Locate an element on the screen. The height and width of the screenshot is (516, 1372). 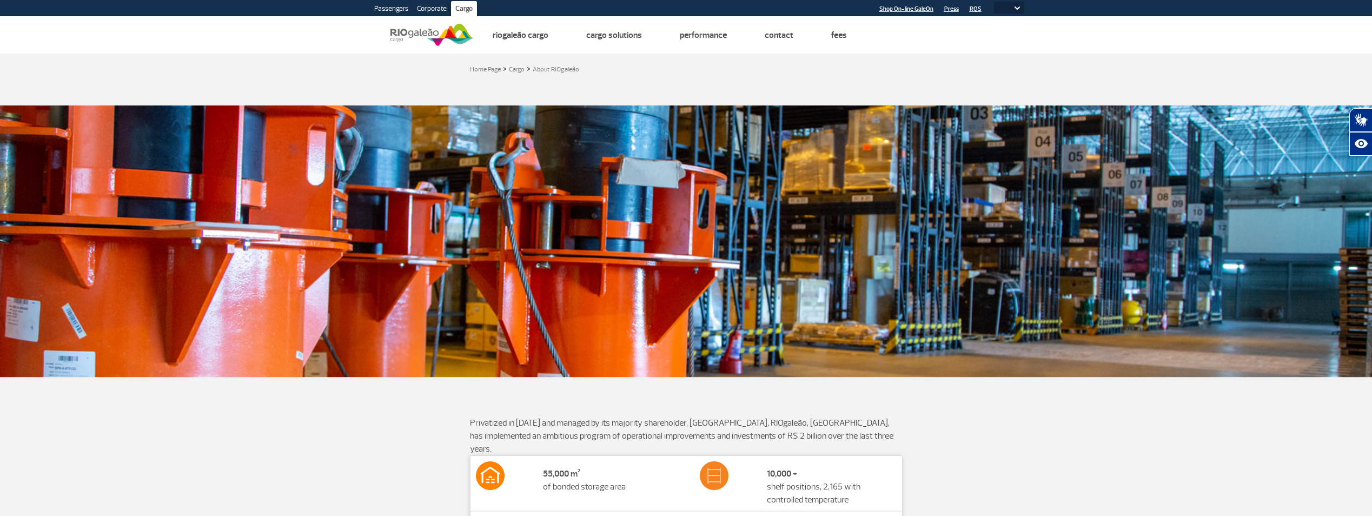
a: RQS is located at coordinates (976, 9).